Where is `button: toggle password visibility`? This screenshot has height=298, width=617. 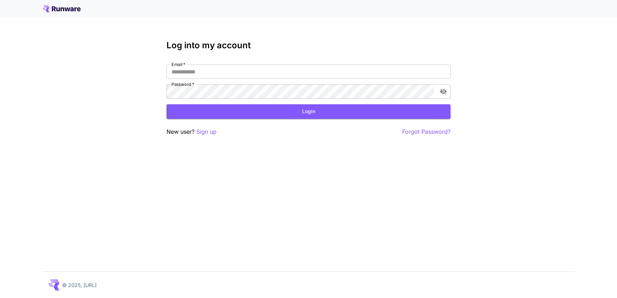 button: toggle password visibility is located at coordinates (444, 92).